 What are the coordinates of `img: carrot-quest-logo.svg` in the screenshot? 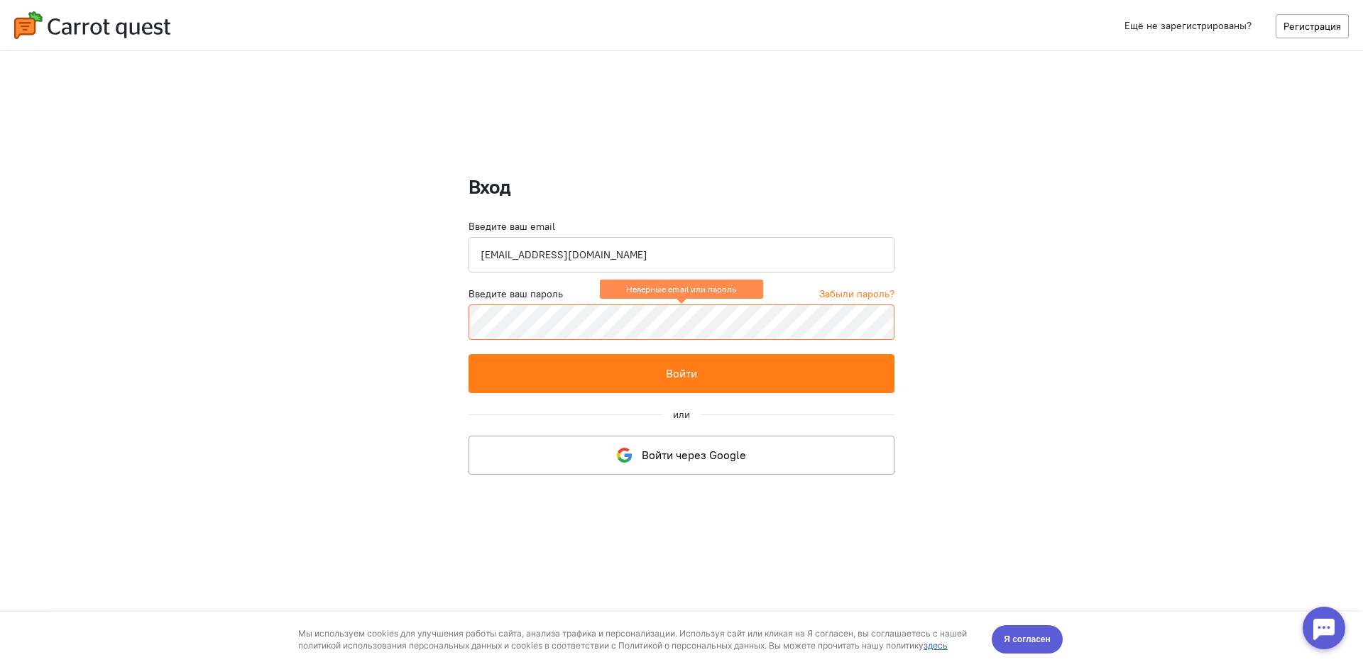 It's located at (92, 25).